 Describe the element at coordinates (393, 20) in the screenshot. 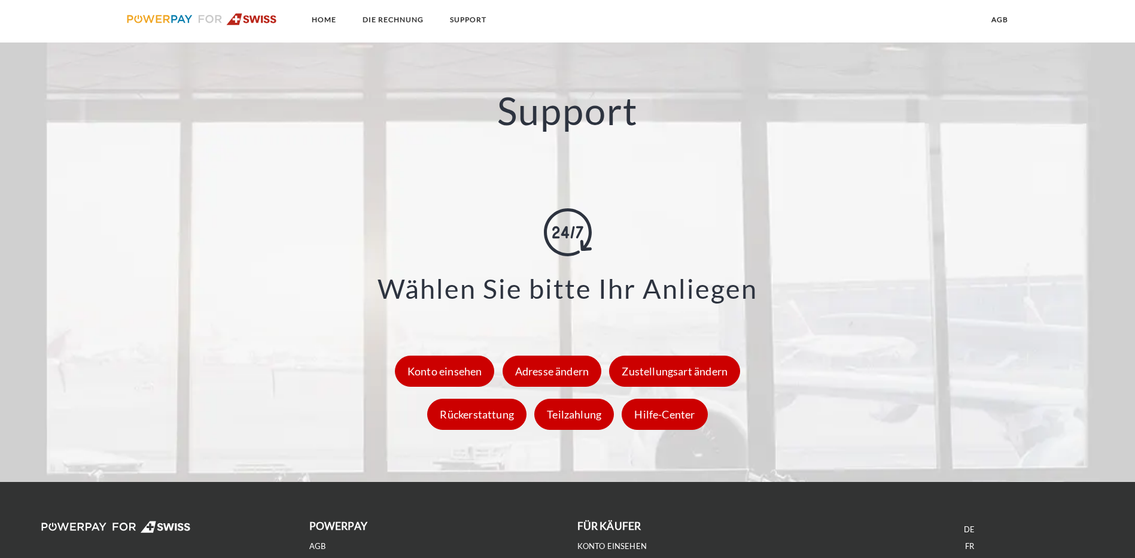

I see `a: DIE RECHNUNG` at that location.